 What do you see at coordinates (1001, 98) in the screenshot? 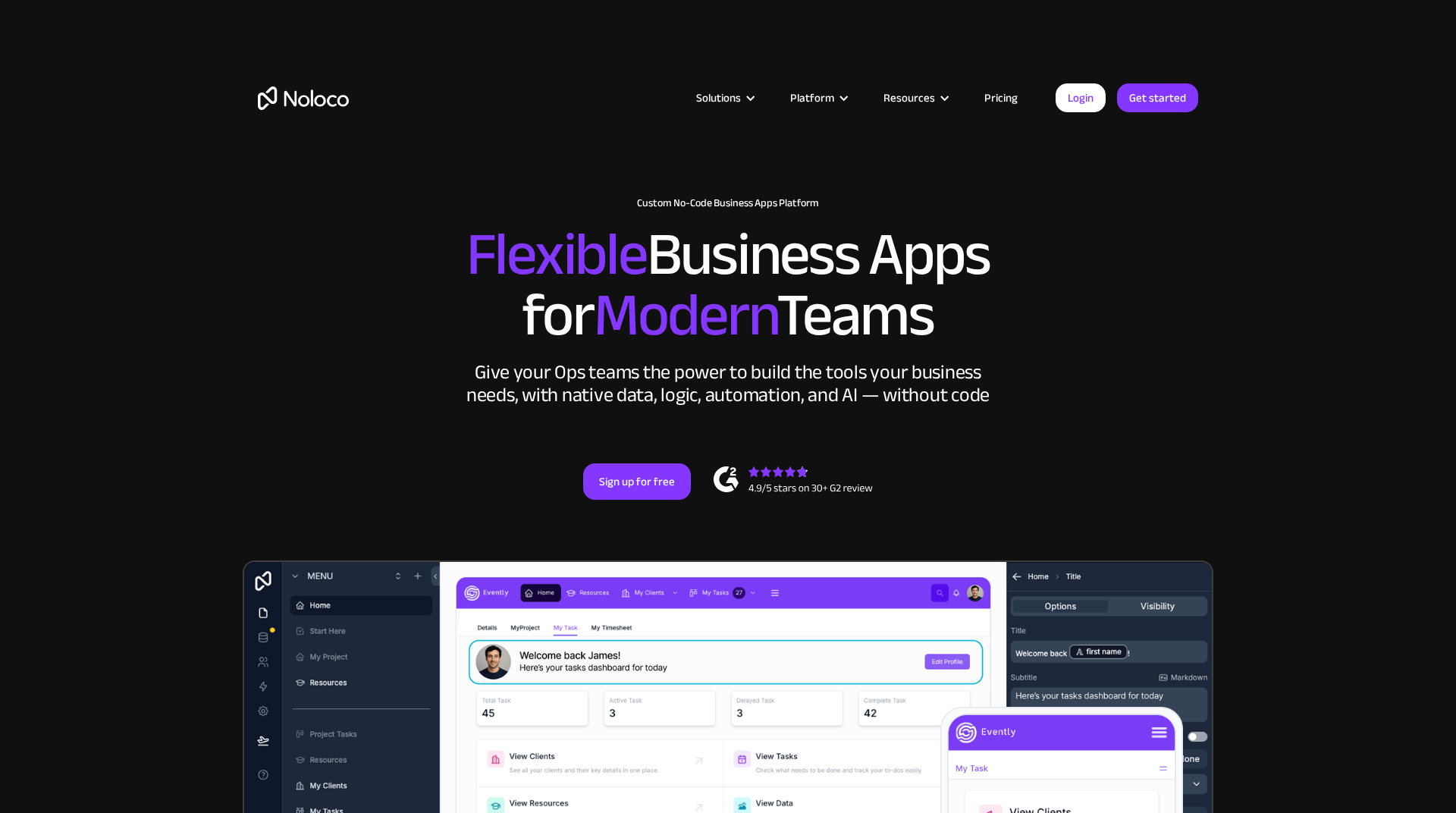
I see `a: Pricing` at bounding box center [1001, 98].